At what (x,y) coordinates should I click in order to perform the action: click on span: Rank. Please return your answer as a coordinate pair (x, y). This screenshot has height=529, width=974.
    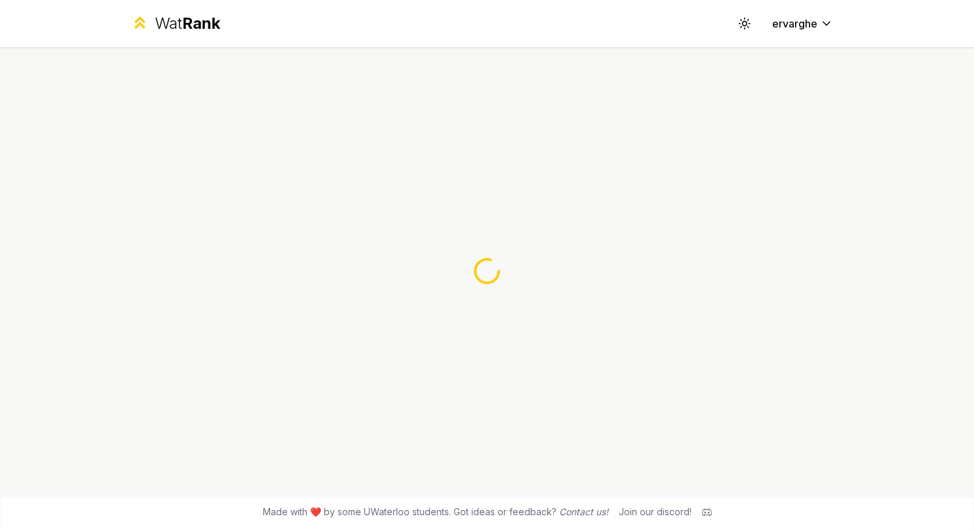
    Looking at the image, I should click on (201, 23).